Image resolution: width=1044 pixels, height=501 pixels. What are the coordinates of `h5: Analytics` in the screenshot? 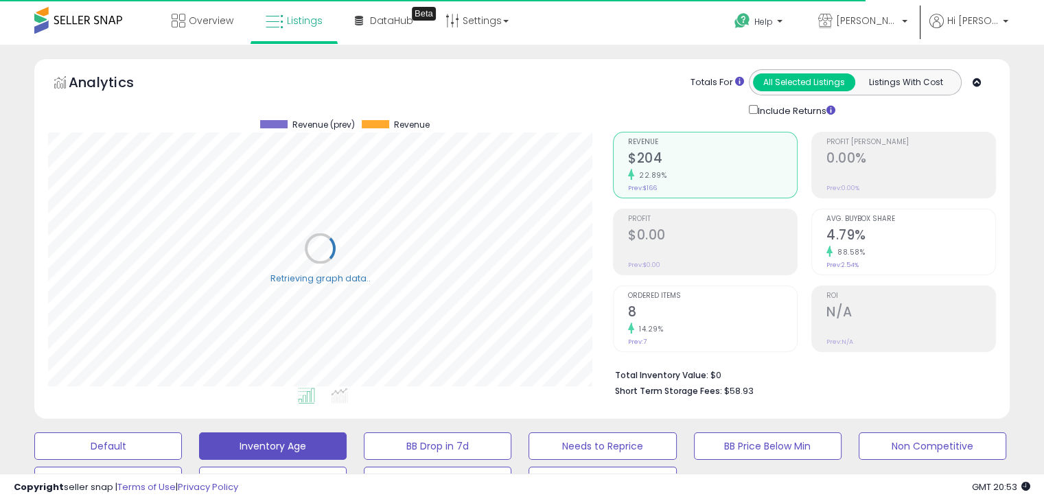 It's located at (115, 84).